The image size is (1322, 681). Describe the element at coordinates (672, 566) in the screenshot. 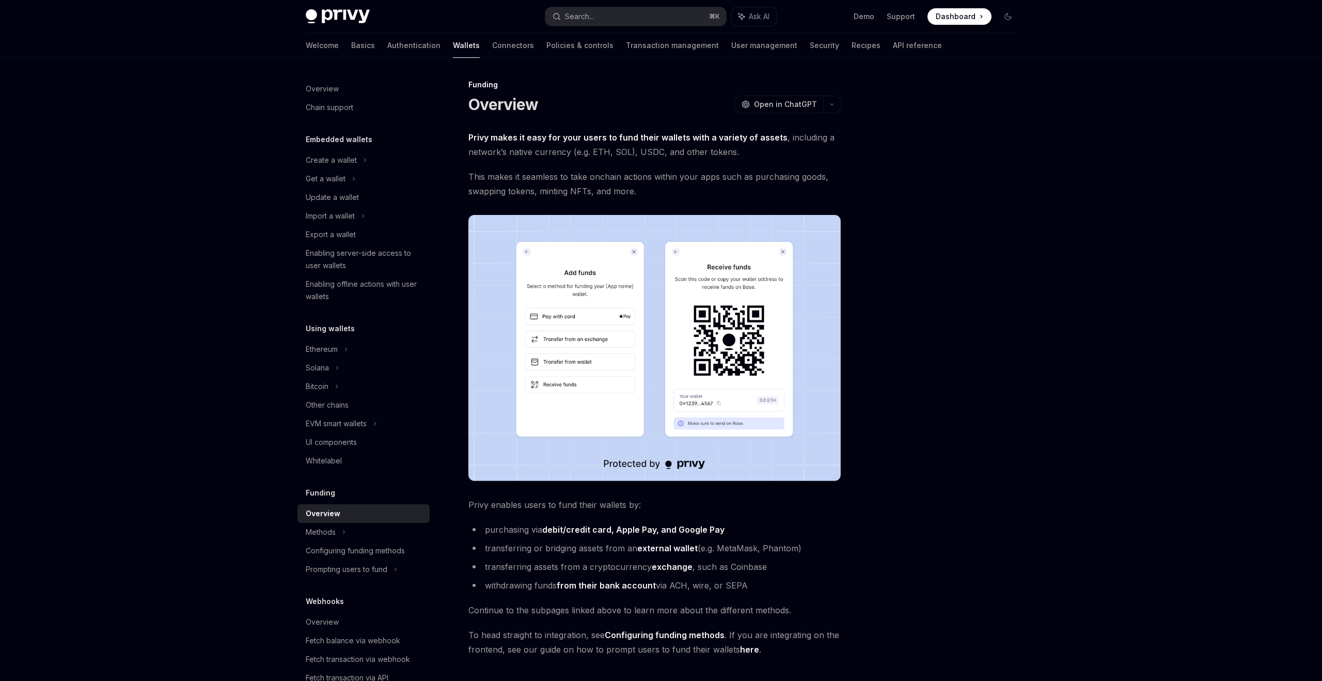

I see `a: exchange` at that location.